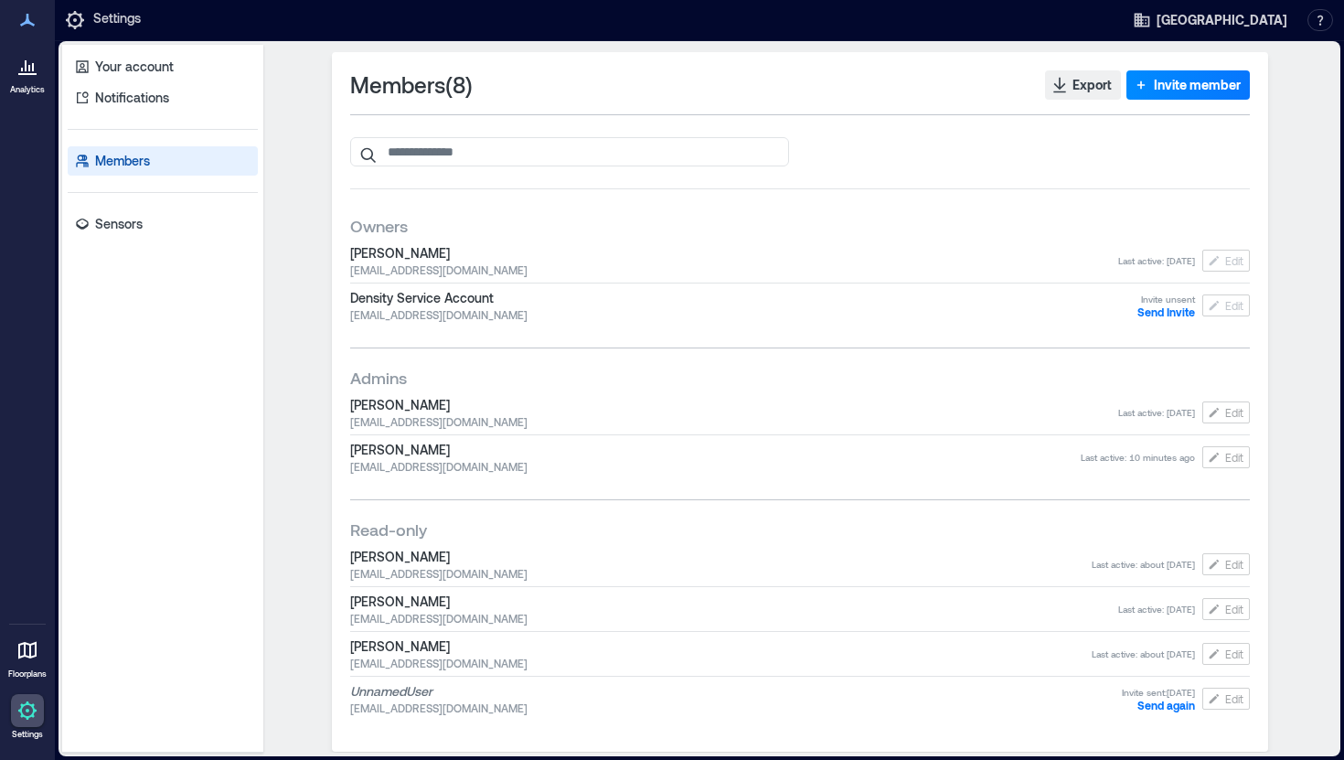 The width and height of the screenshot is (1344, 760). Describe the element at coordinates (134, 67) in the screenshot. I see `p: Your account` at that location.